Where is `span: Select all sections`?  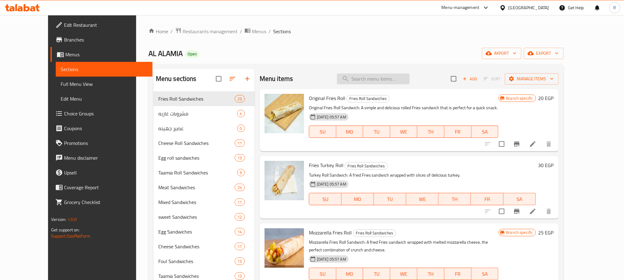
span: Select all sections is located at coordinates (219, 79).